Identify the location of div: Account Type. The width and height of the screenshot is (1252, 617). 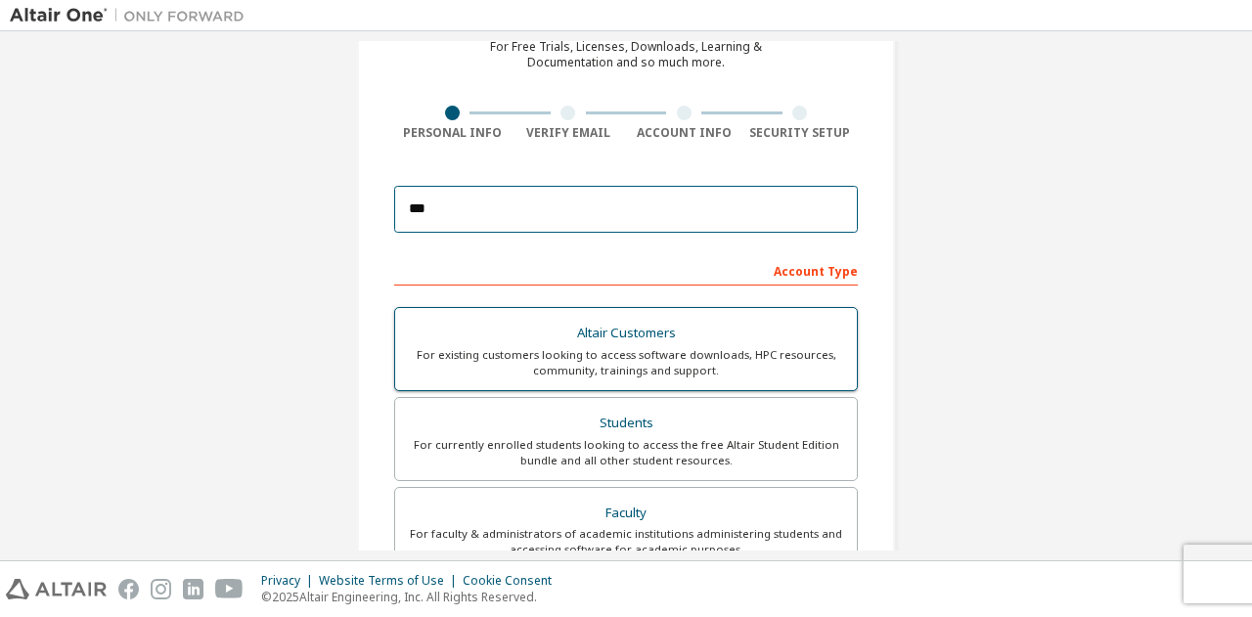
(626, 270).